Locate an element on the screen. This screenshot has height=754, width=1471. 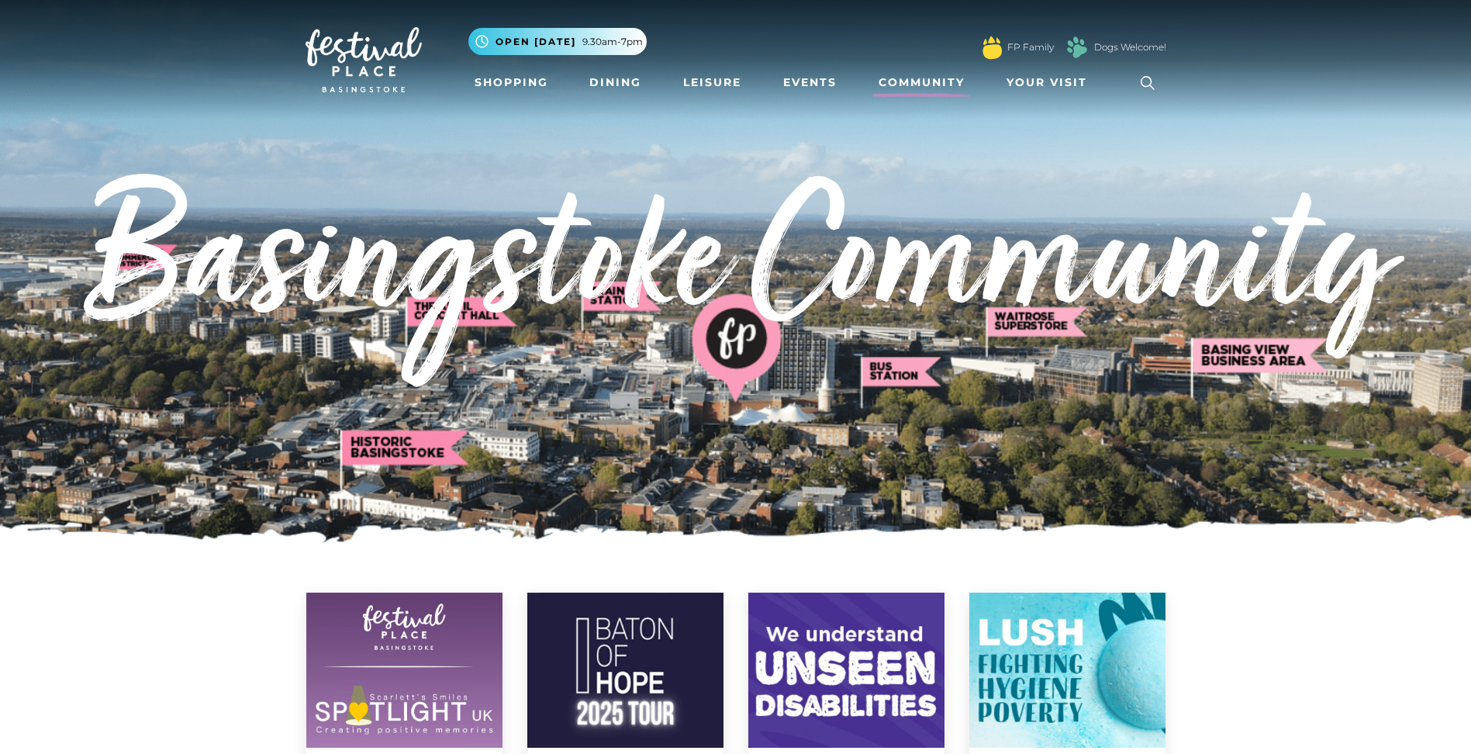
a: Leisure is located at coordinates (712, 82).